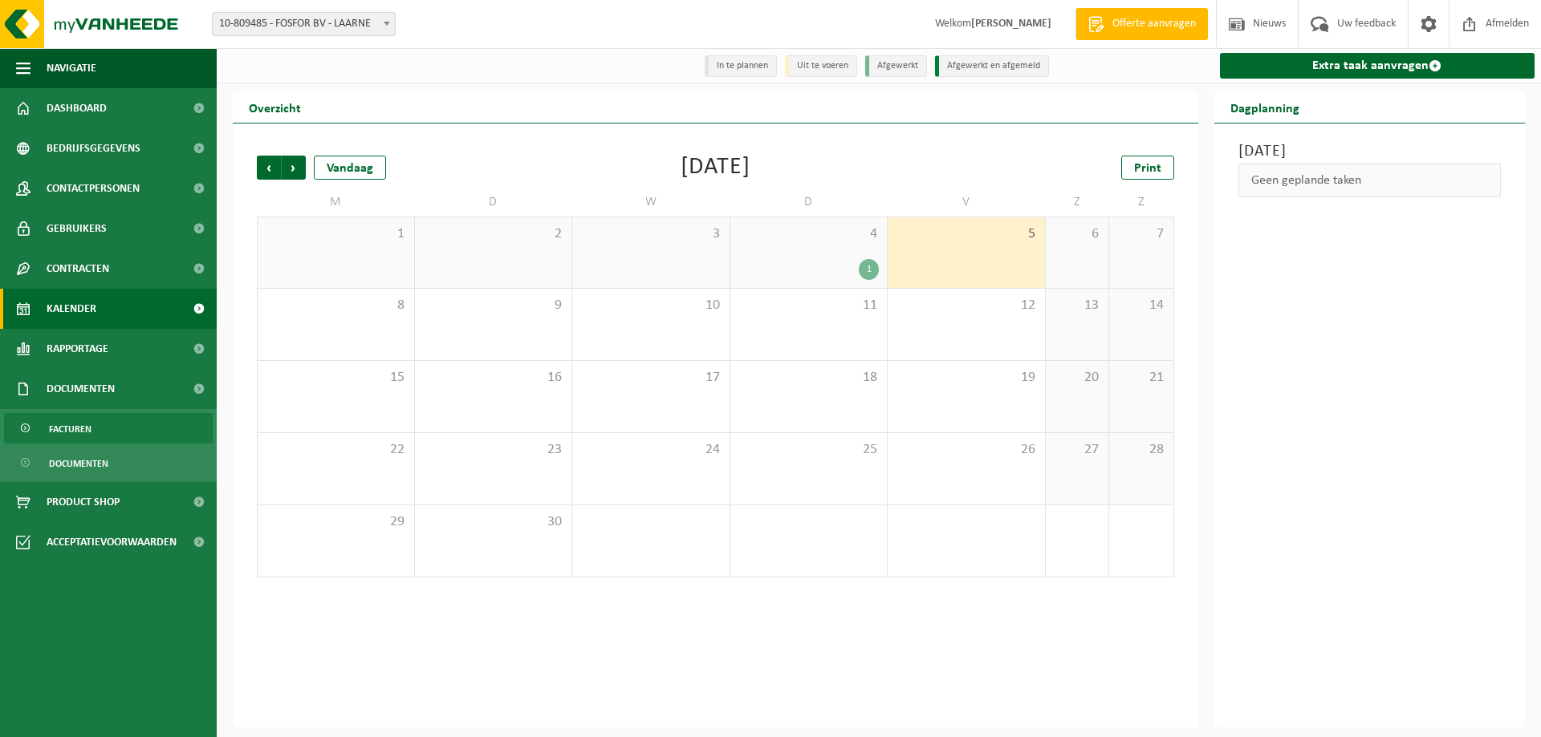  Describe the element at coordinates (1377, 66) in the screenshot. I see `a: Extra taak aanvragen` at that location.